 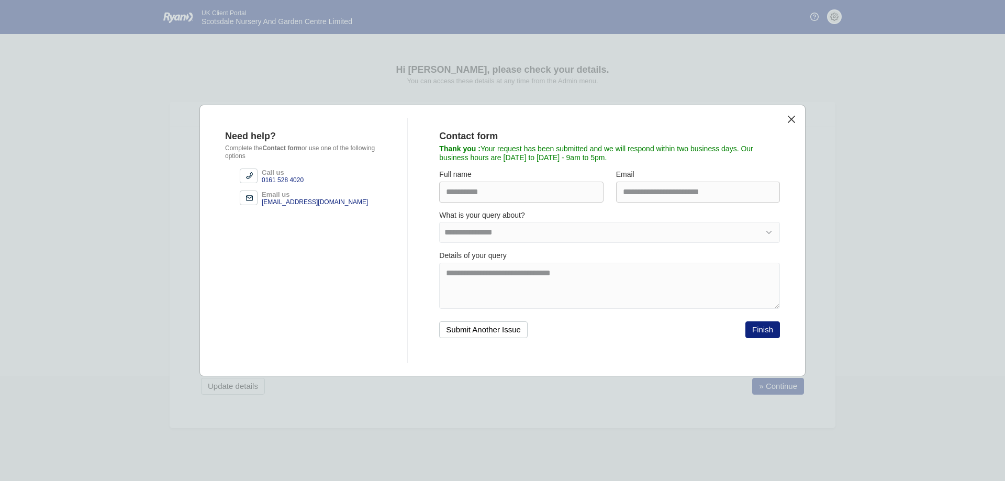 I want to click on p: Complete the or use one of the following options, so click(x=307, y=152).